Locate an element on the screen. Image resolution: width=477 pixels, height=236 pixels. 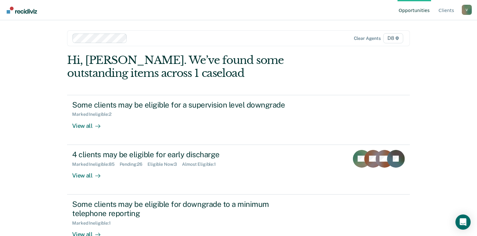
div: 4 clients may be eligible for early discharge is located at coordinates (183, 155).